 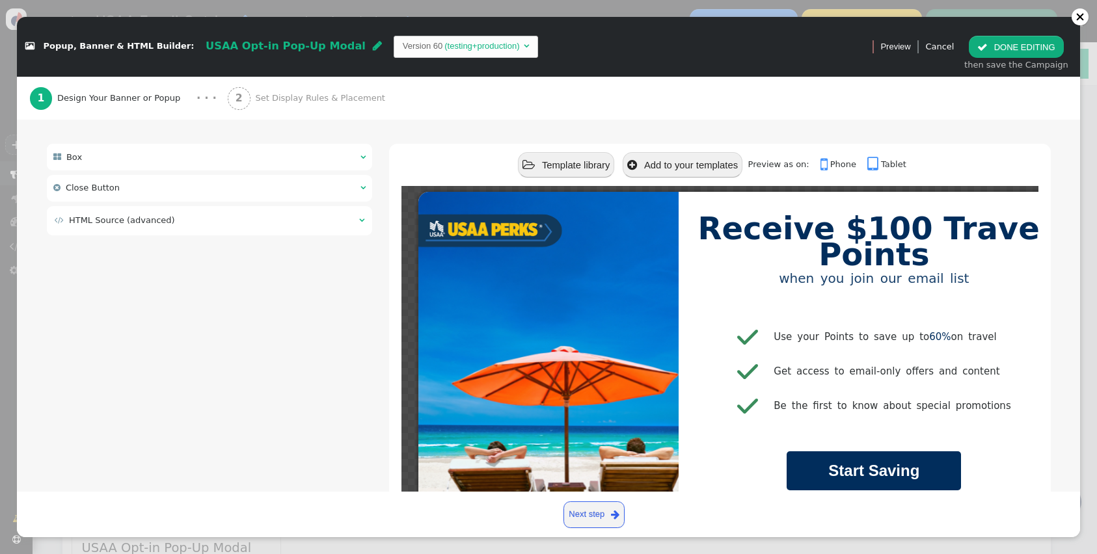 I want to click on button: Add to your templates, so click(x=683, y=165).